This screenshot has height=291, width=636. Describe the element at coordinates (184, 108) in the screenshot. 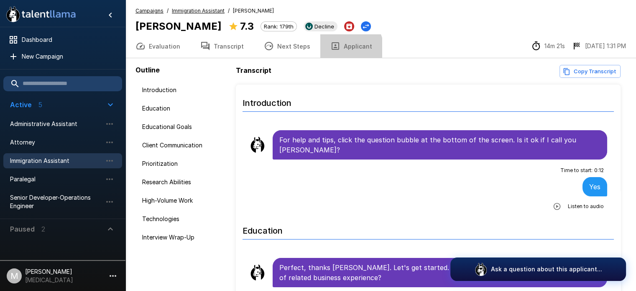

I see `div: Education` at that location.